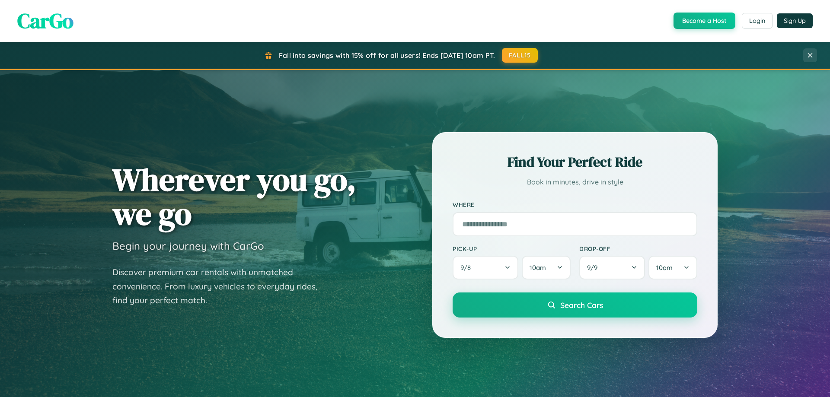  I want to click on label: Pick-up, so click(512, 249).